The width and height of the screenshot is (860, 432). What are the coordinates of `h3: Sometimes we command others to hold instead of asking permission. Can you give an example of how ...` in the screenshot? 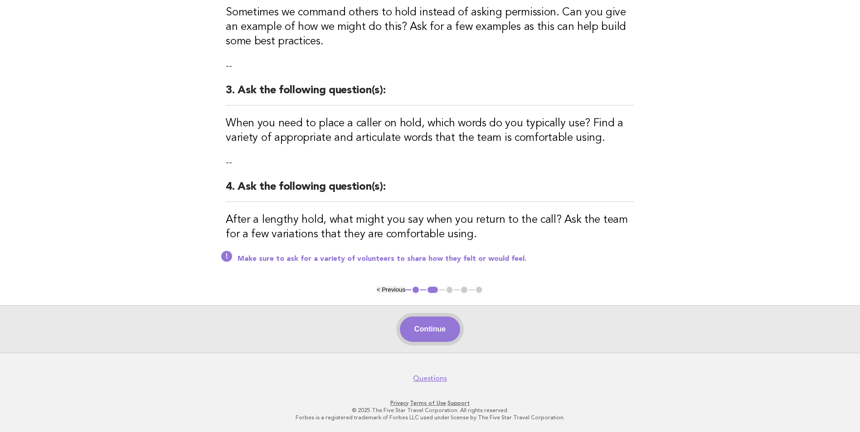 It's located at (430, 27).